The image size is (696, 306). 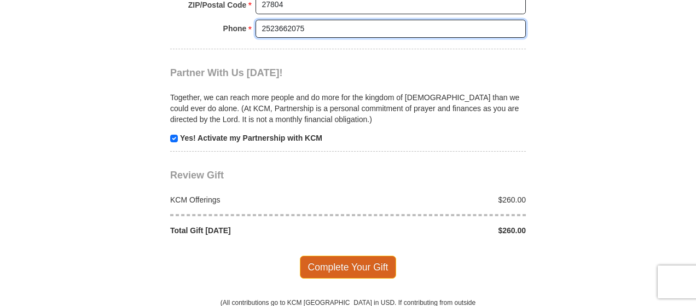 What do you see at coordinates (257, 200) in the screenshot?
I see `div: KCM Offerings` at bounding box center [257, 200].